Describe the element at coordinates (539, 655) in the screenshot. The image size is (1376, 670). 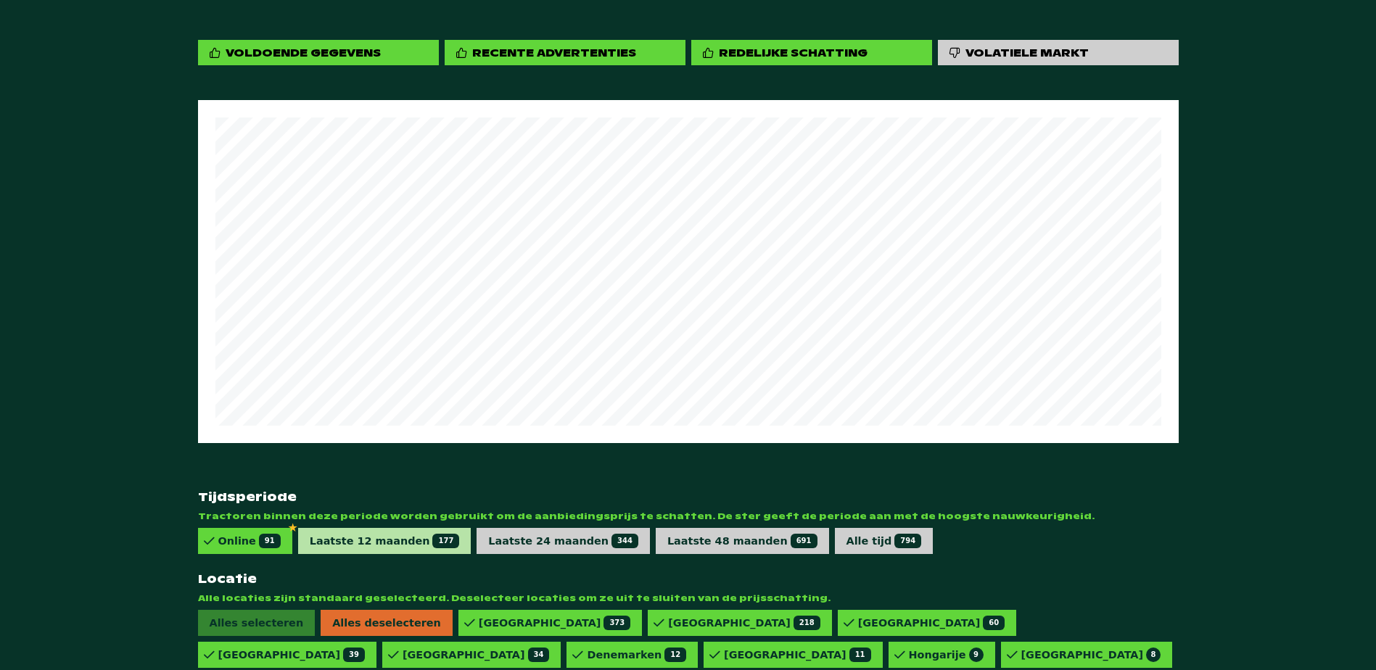
I see `span: 34` at that location.